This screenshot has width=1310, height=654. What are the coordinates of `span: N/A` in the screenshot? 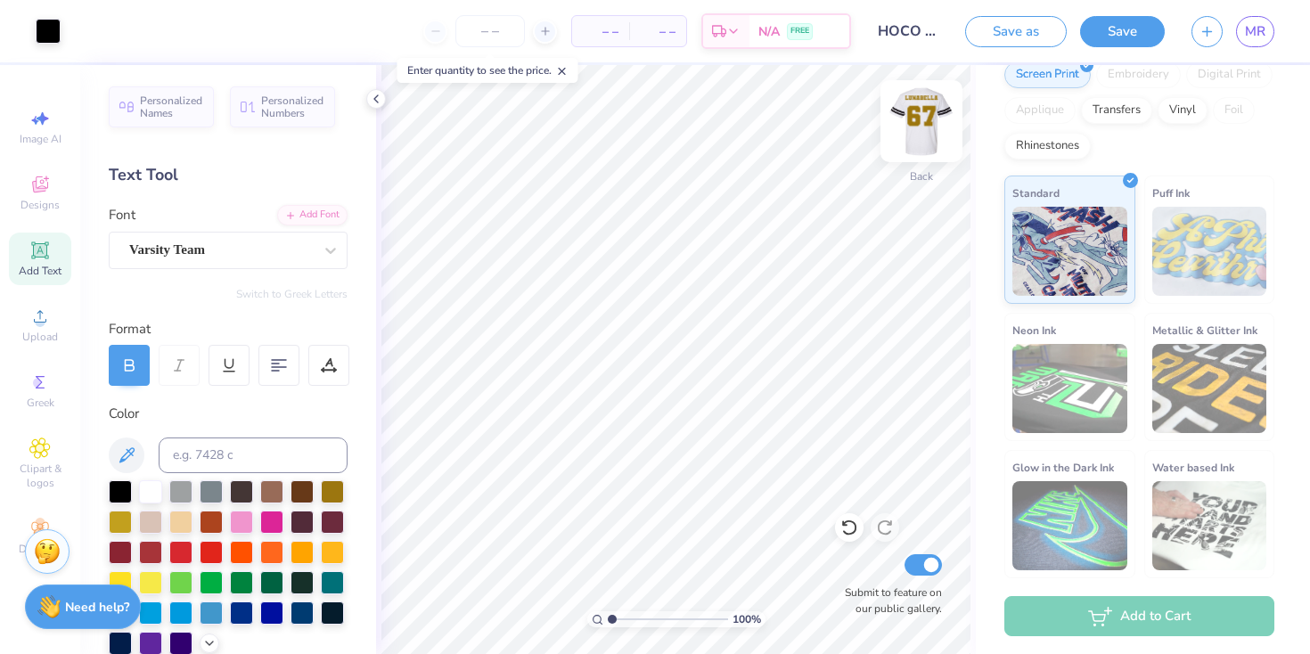 It's located at (769, 31).